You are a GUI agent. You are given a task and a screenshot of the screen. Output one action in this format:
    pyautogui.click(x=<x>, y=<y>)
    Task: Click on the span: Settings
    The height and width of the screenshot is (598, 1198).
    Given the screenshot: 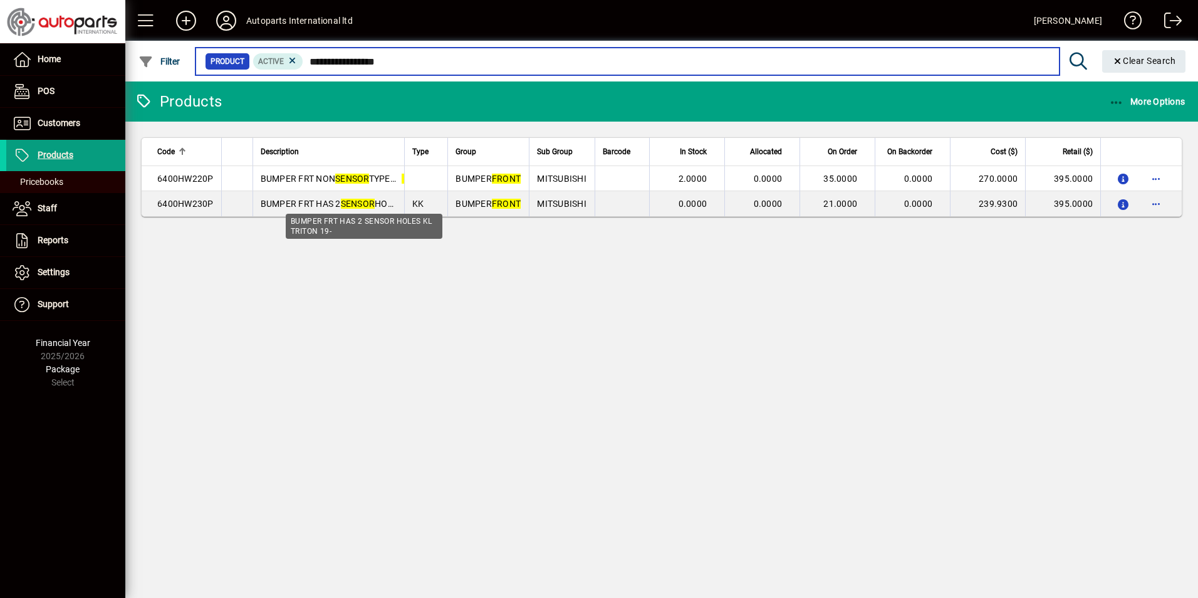 What is the action you would take?
    pyautogui.click(x=53, y=272)
    